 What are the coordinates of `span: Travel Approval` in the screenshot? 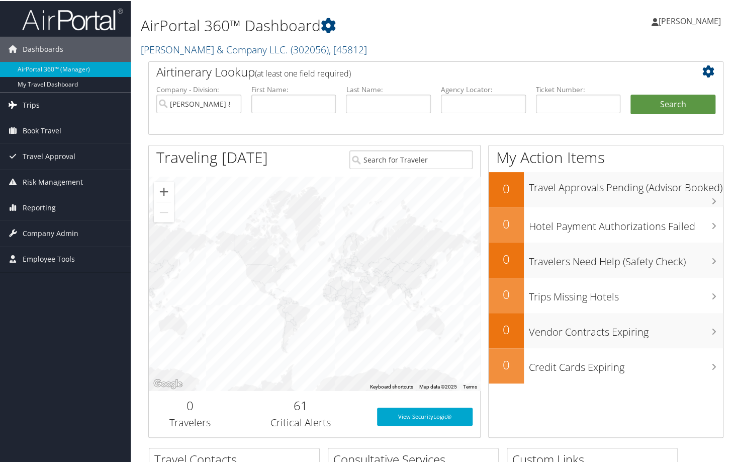 It's located at (49, 155).